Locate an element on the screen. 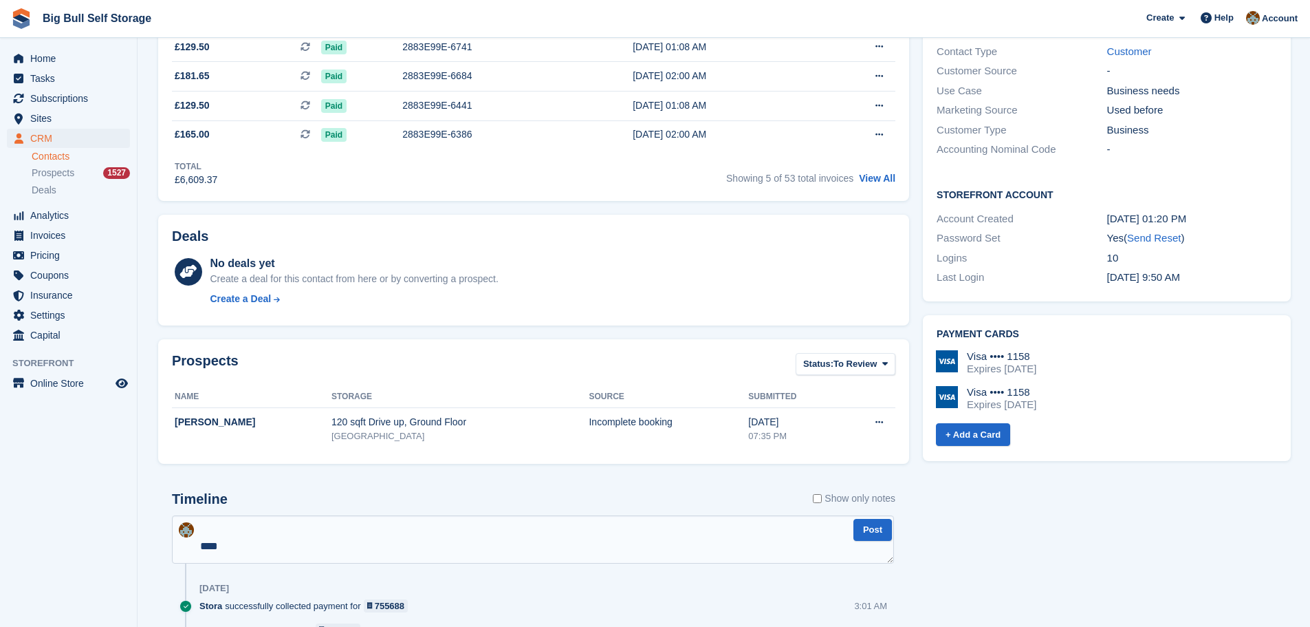 This screenshot has width=1310, height=627. div: 1527 is located at coordinates (116, 173).